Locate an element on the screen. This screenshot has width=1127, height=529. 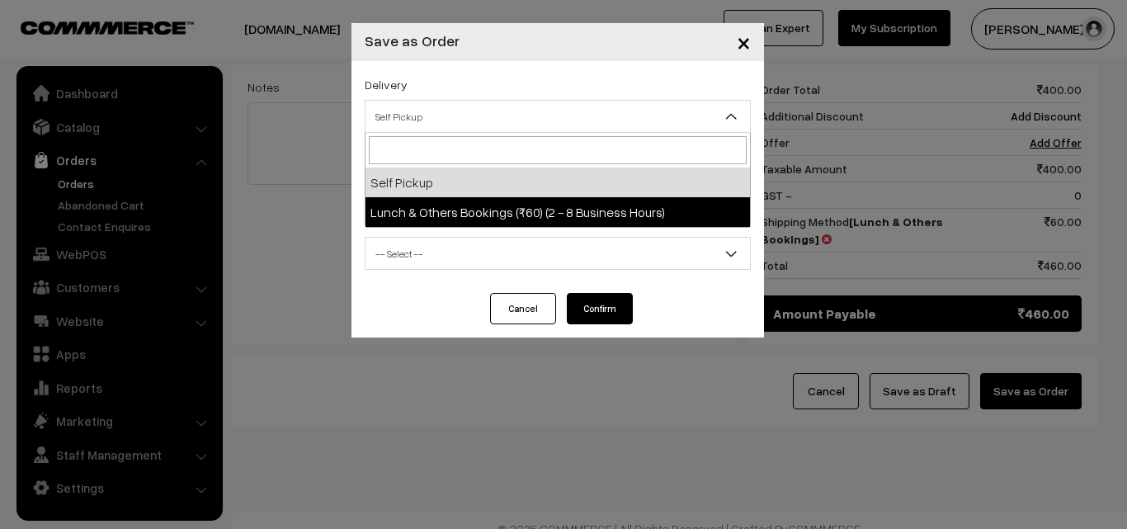
h4: Save as Order is located at coordinates (412, 40).